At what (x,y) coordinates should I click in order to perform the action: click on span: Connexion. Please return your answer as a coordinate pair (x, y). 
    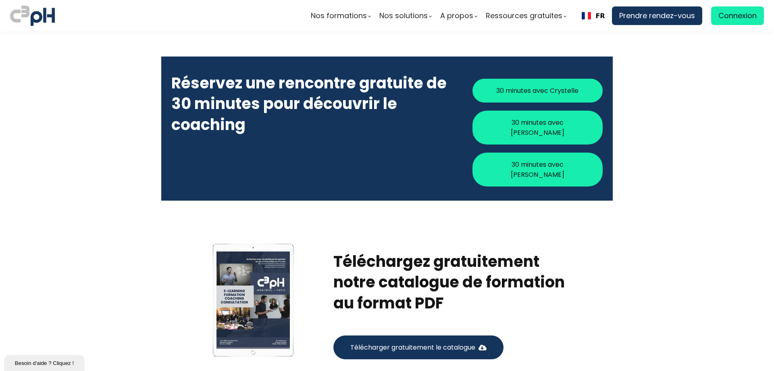
    Looking at the image, I should click on (738, 16).